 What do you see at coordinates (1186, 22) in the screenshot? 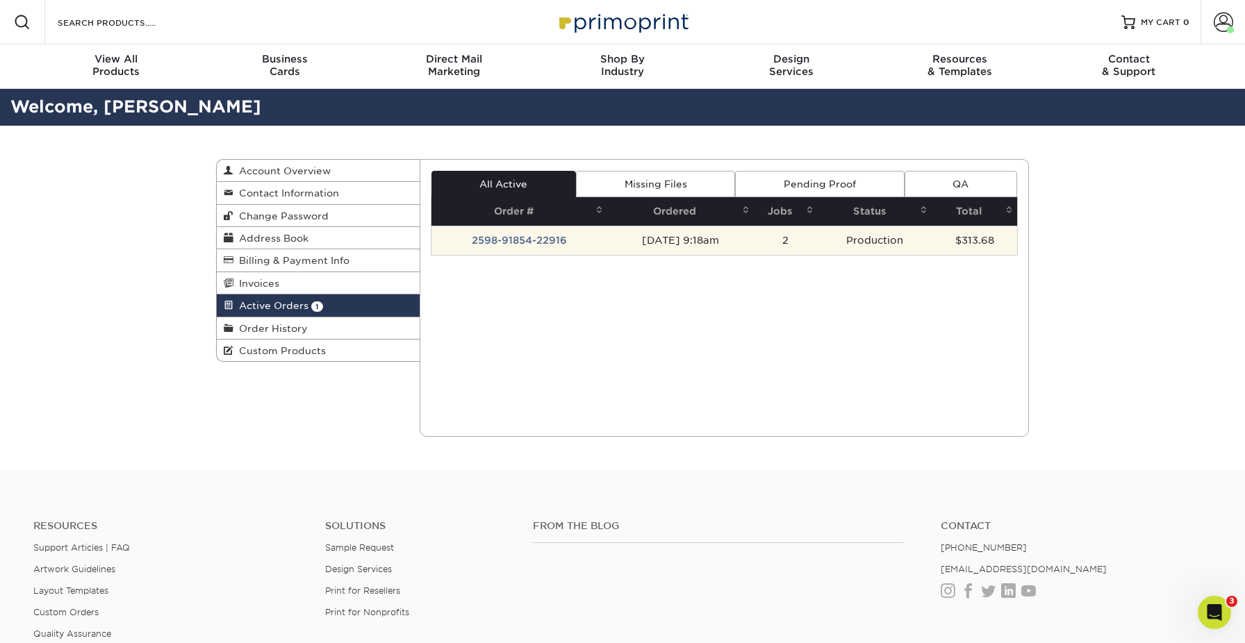
I see `span: 0` at bounding box center [1186, 22].